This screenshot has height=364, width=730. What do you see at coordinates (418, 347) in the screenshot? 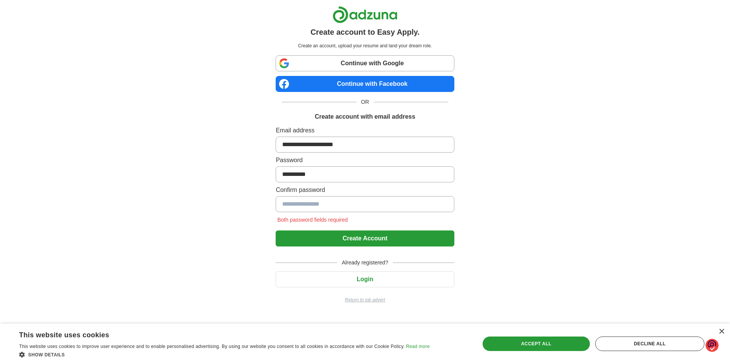
I see `a: Read more, opens a new window` at bounding box center [418, 347].